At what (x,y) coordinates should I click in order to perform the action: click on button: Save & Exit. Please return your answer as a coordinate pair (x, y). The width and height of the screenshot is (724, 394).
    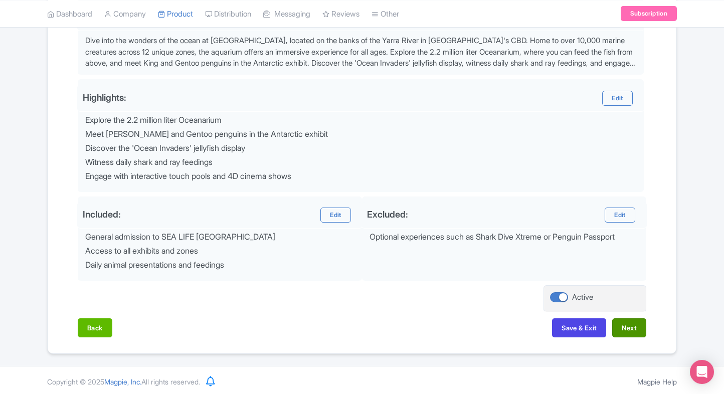
    Looking at the image, I should click on (579, 328).